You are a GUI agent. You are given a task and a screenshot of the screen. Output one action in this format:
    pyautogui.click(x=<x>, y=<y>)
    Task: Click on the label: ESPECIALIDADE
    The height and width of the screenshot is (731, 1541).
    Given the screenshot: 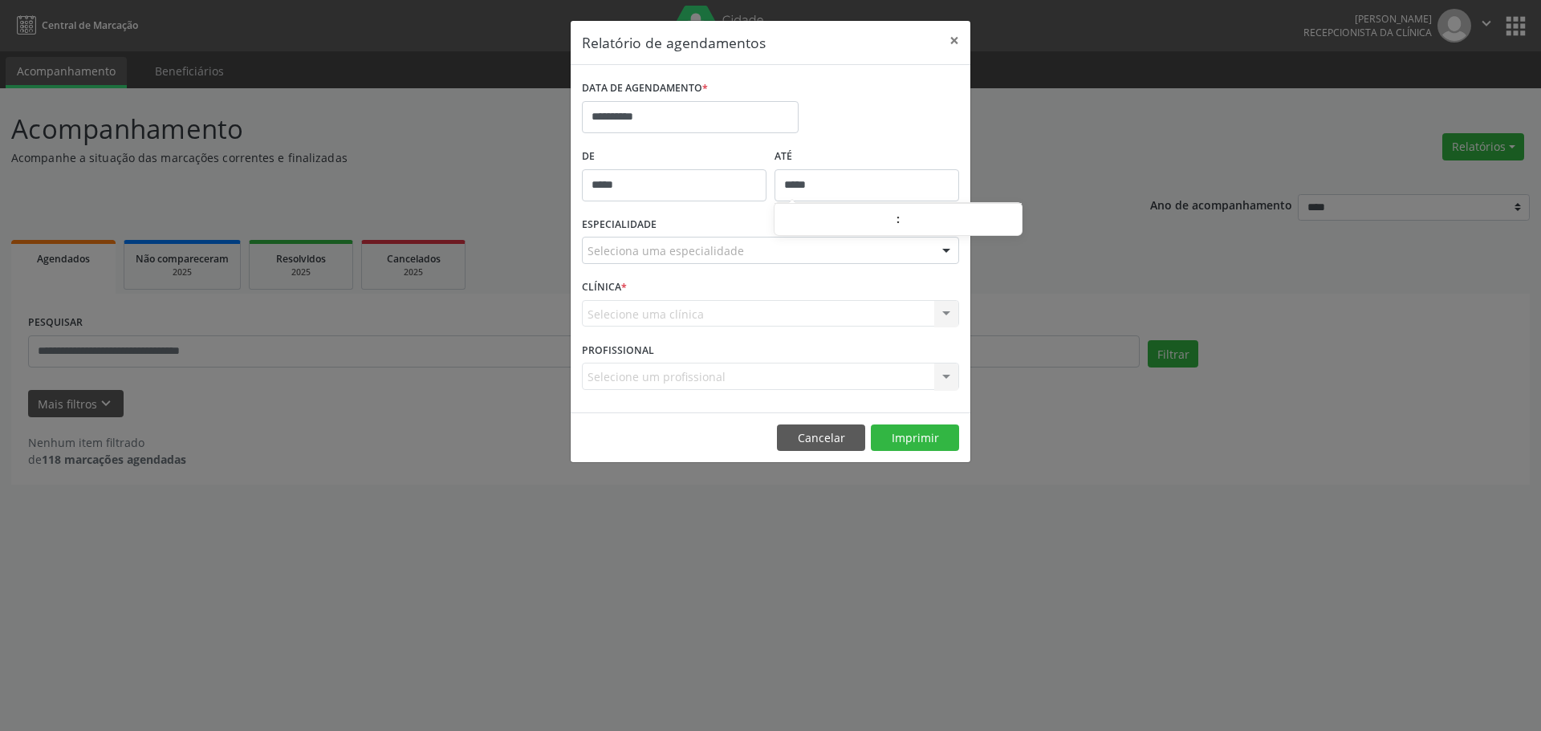 What is the action you would take?
    pyautogui.click(x=619, y=225)
    